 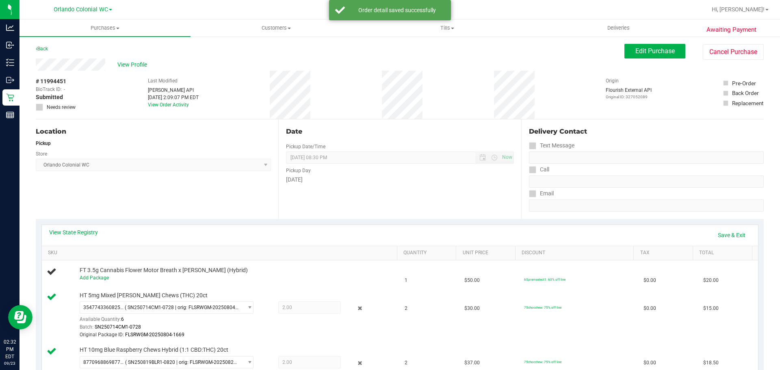 I want to click on div: Date, so click(x=400, y=132).